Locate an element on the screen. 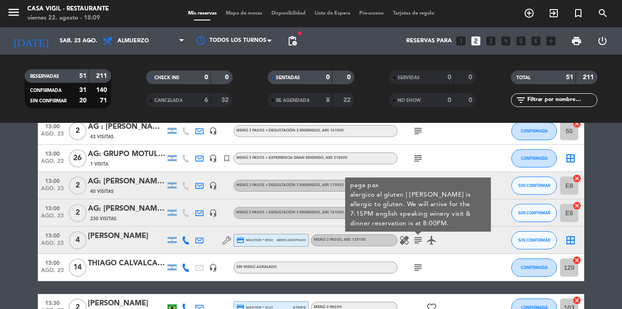  i: looks_3 is located at coordinates (491, 41).